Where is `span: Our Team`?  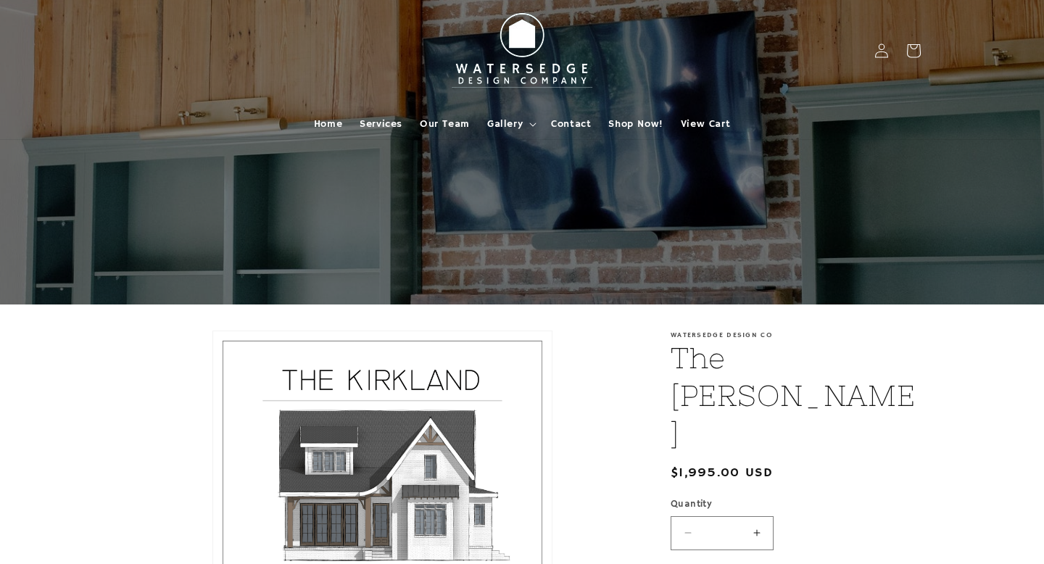 span: Our Team is located at coordinates (444, 124).